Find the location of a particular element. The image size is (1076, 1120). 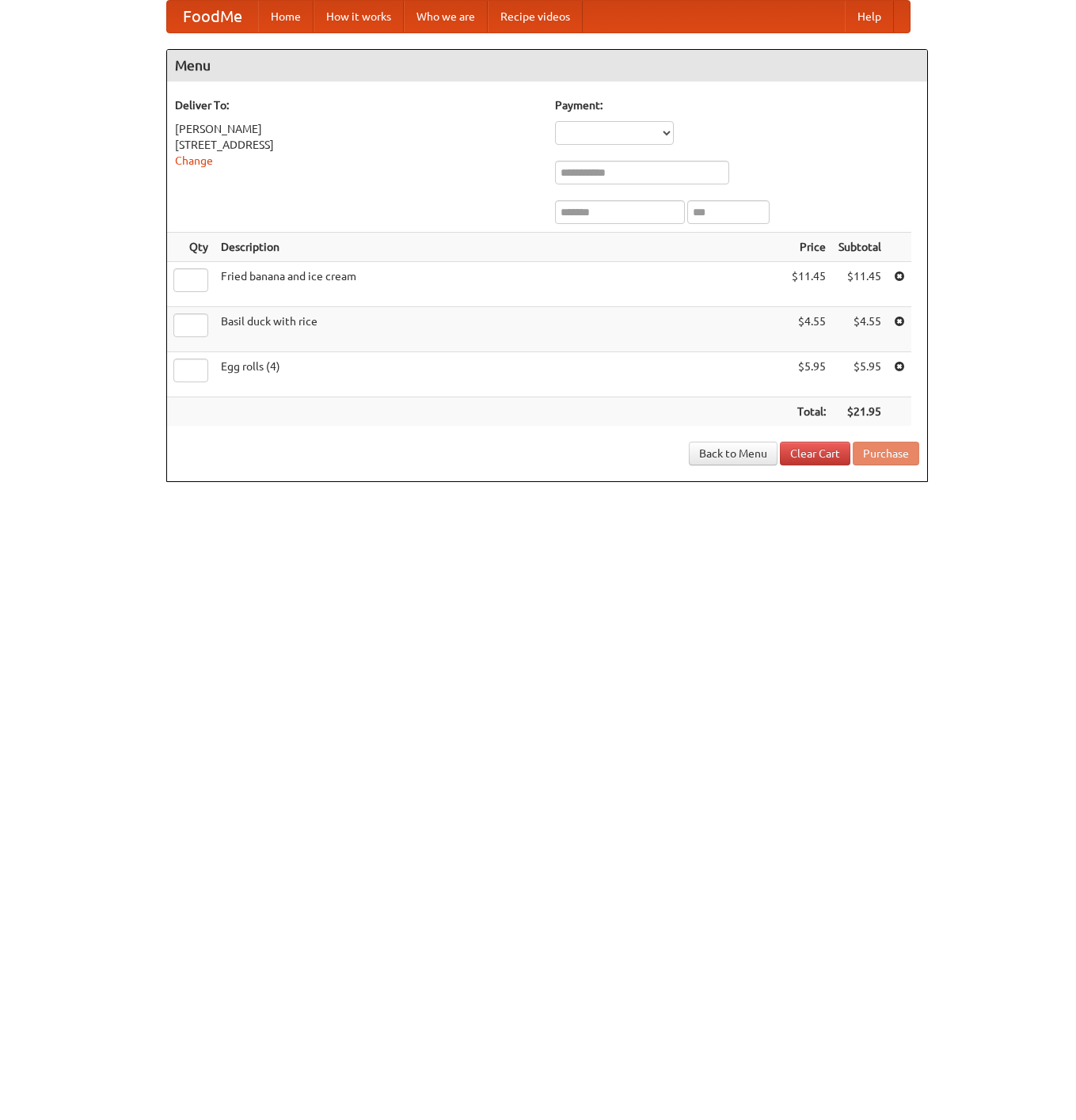

th: Price is located at coordinates (808, 247).